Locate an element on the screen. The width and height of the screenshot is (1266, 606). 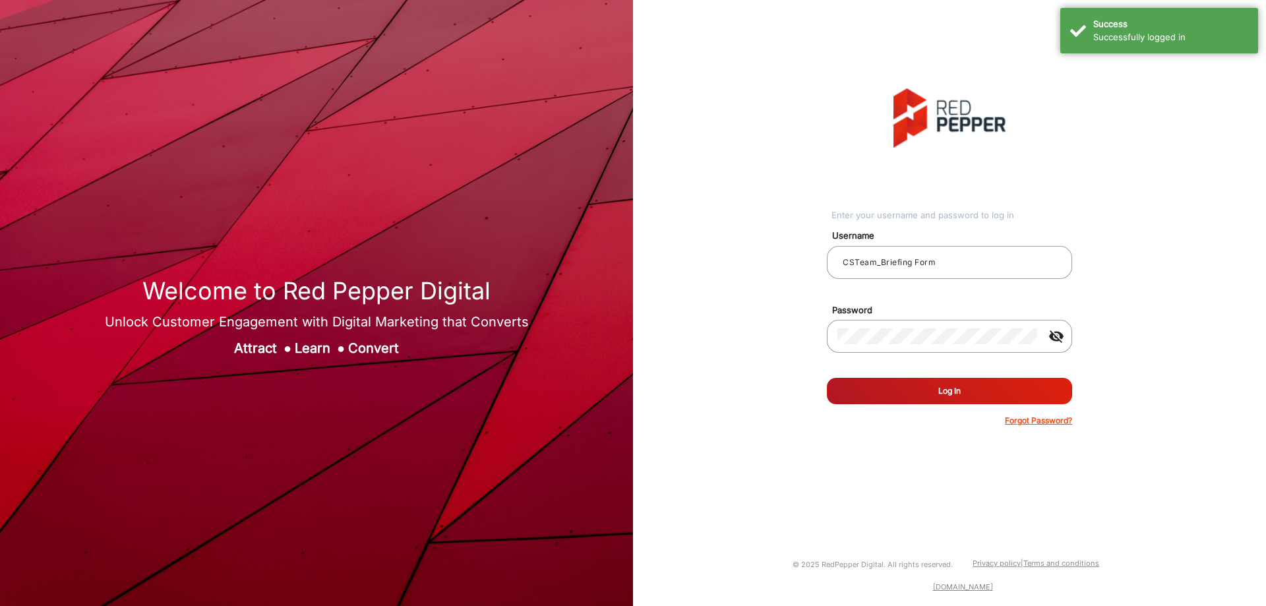
mat-label: Username is located at coordinates (955, 236).